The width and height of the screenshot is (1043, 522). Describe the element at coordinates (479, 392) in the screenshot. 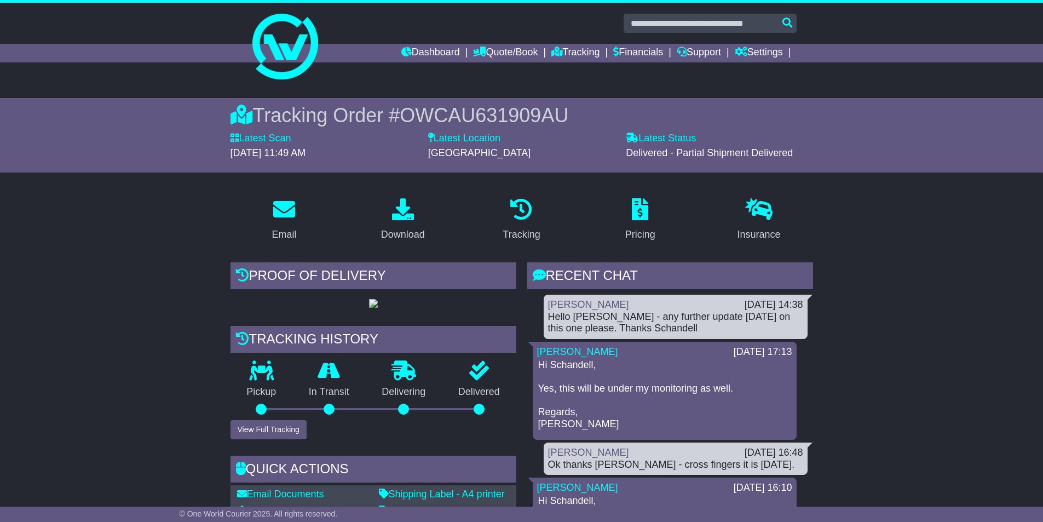

I see `p: Delivered` at that location.